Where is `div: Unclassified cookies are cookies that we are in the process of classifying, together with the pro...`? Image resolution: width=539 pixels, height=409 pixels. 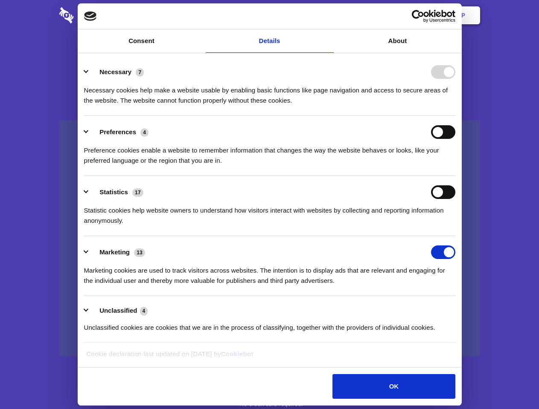
div: Unclassified cookies are cookies that we are in the process of classifying, together with the pro... is located at coordinates (269, 324).